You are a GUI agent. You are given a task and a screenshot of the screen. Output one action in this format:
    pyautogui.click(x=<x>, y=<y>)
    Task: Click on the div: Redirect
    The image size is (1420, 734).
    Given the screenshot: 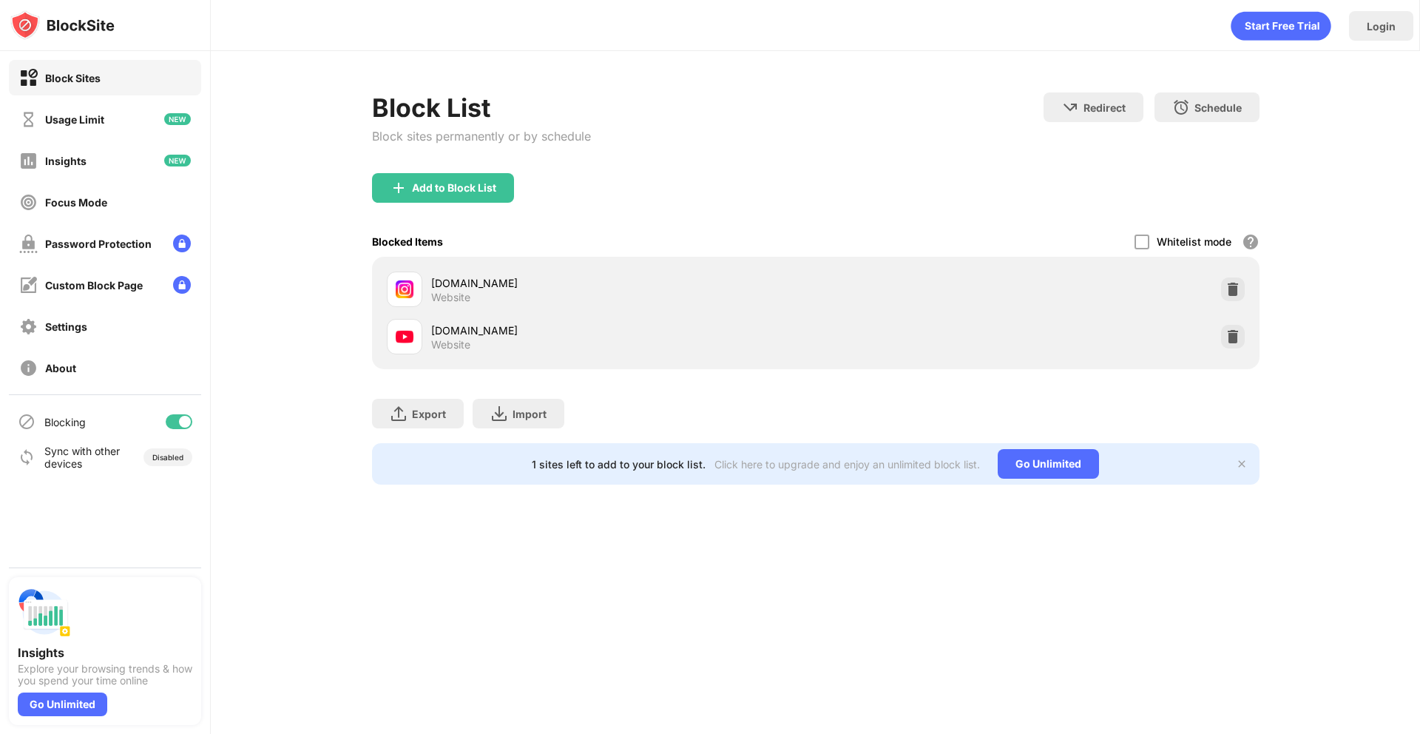 What is the action you would take?
    pyautogui.click(x=1104, y=107)
    